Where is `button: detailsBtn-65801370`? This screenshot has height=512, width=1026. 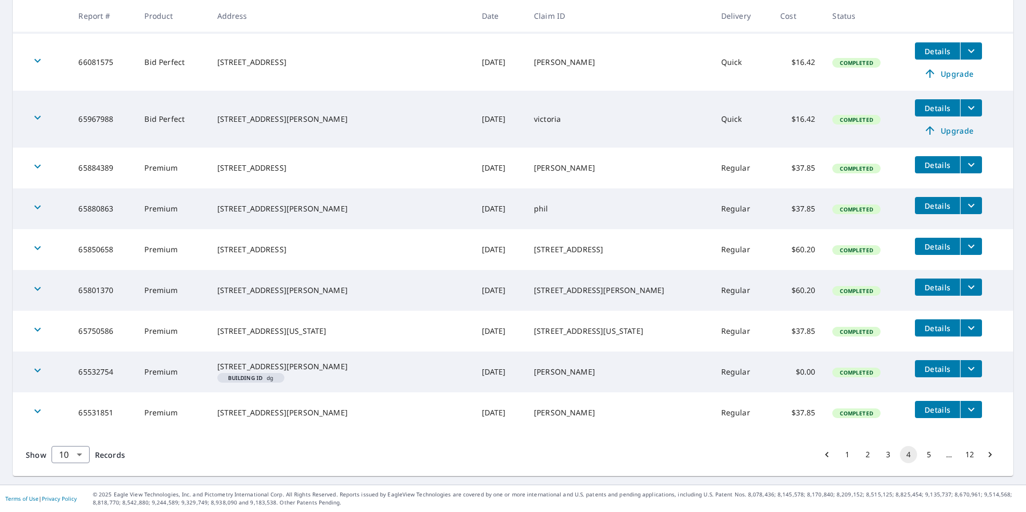
button: detailsBtn-65801370 is located at coordinates (937, 287).